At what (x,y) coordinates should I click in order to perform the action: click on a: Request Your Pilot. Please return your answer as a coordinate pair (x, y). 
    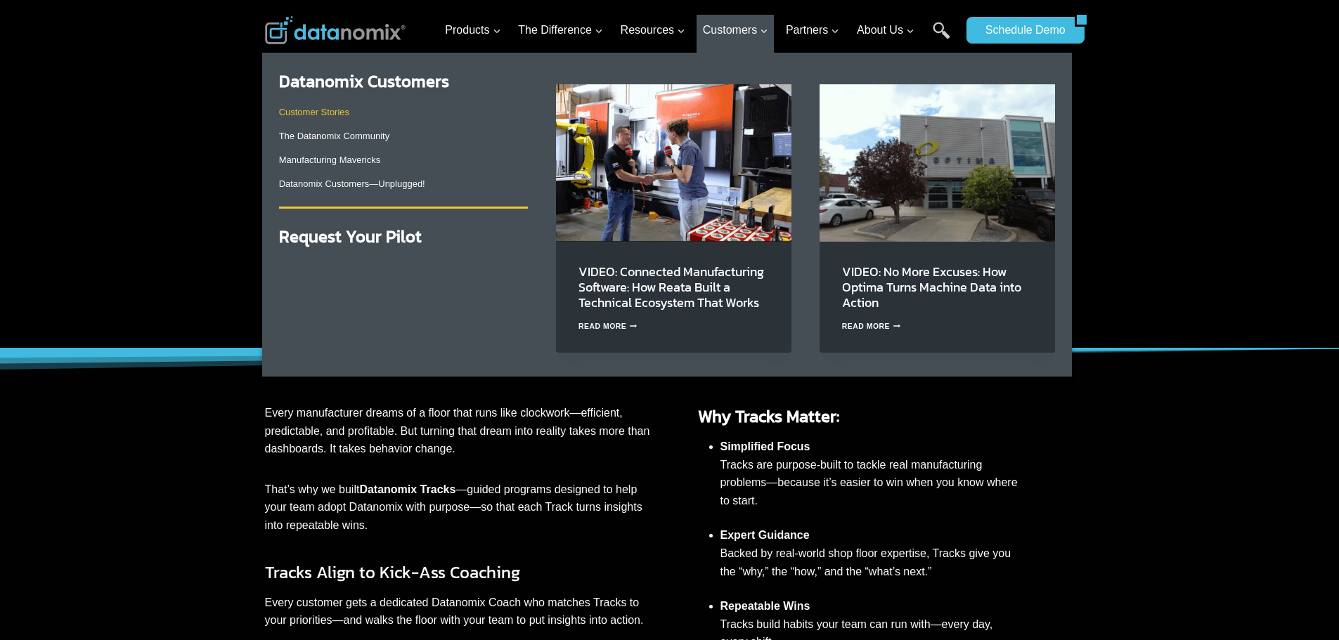
    Looking at the image, I should click on (350, 236).